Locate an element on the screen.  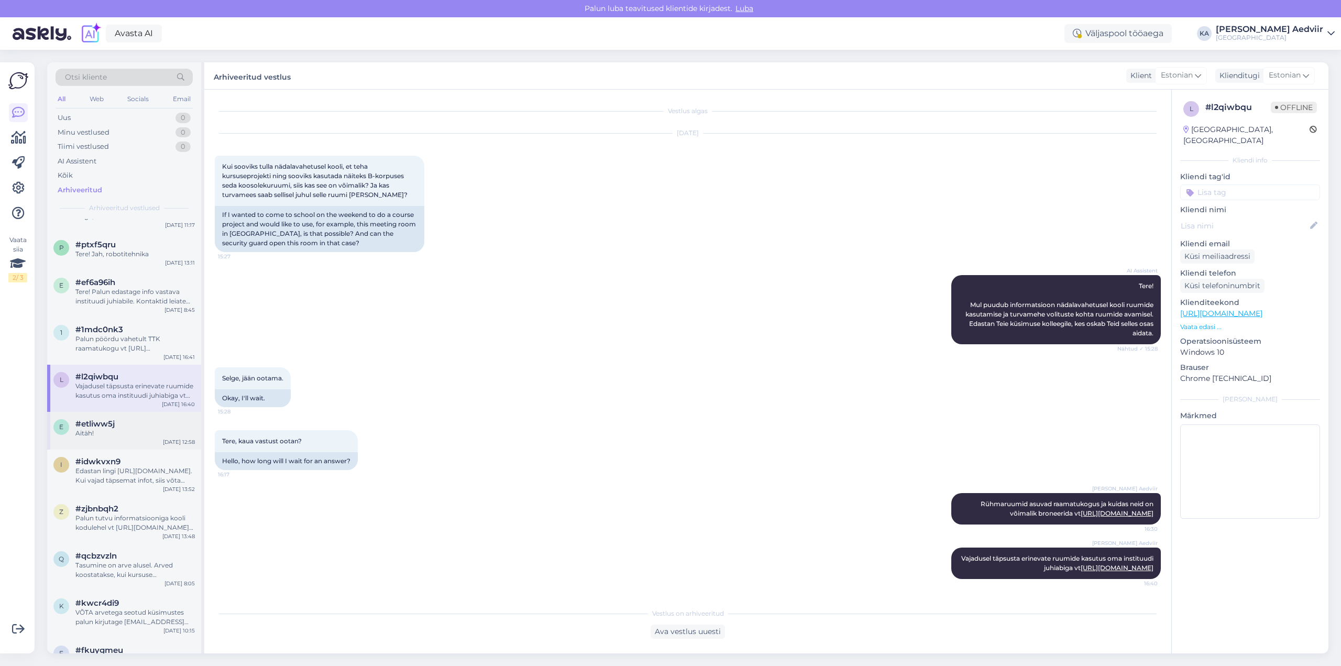
div: Email is located at coordinates (182, 99).